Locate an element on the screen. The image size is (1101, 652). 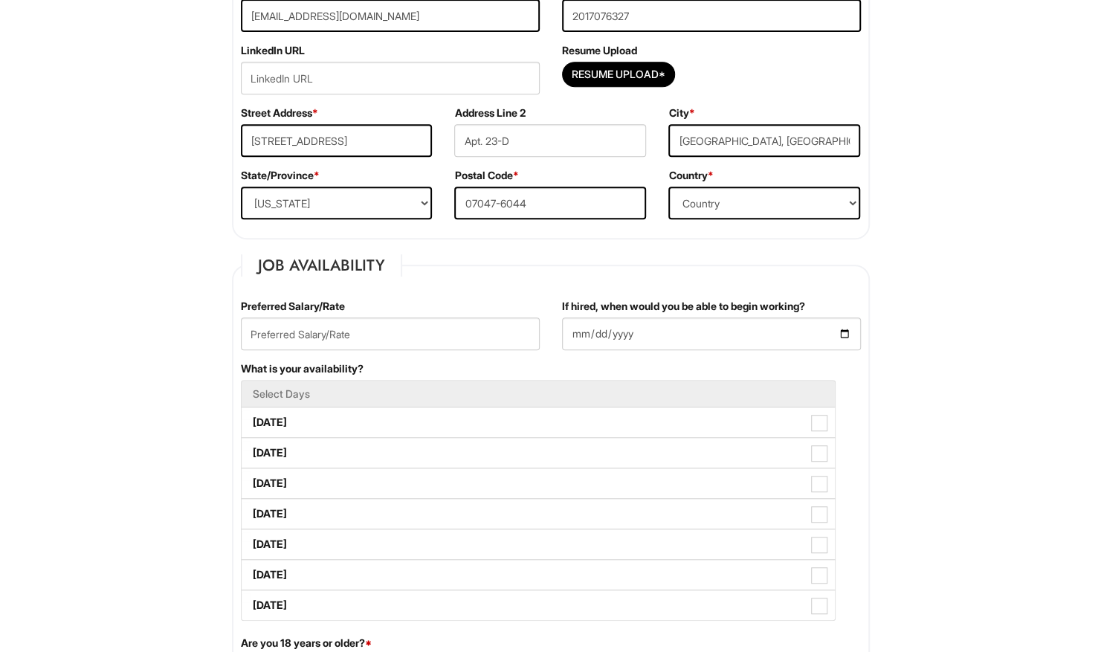
input: Postal Code is located at coordinates (550, 203).